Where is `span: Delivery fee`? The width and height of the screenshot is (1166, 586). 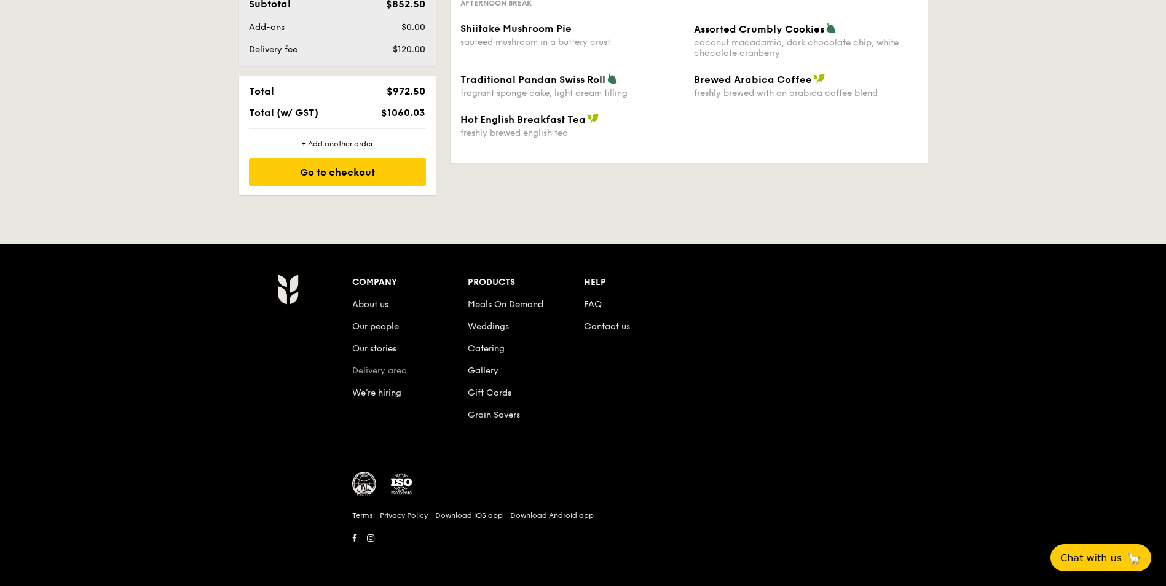 span: Delivery fee is located at coordinates (273, 49).